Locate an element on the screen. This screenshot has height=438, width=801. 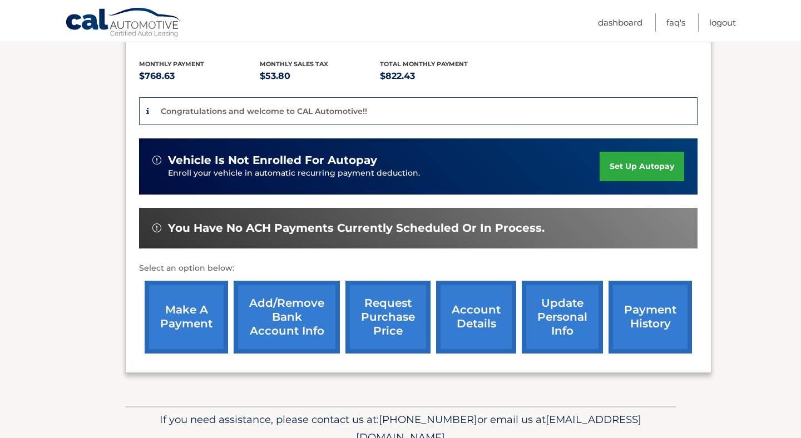
a: set up autopay is located at coordinates (642, 166).